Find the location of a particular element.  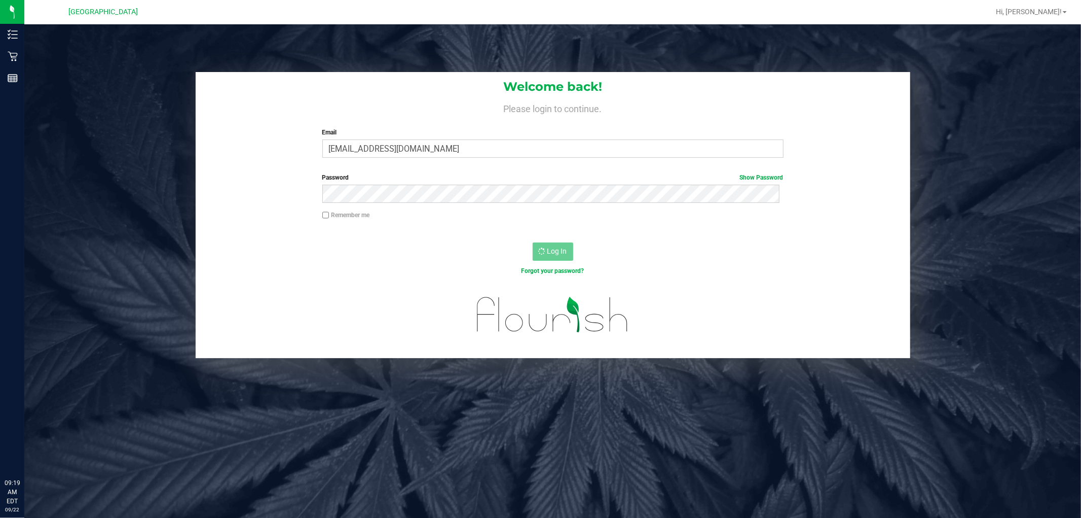

inline-svg: Retail is located at coordinates (13, 56).